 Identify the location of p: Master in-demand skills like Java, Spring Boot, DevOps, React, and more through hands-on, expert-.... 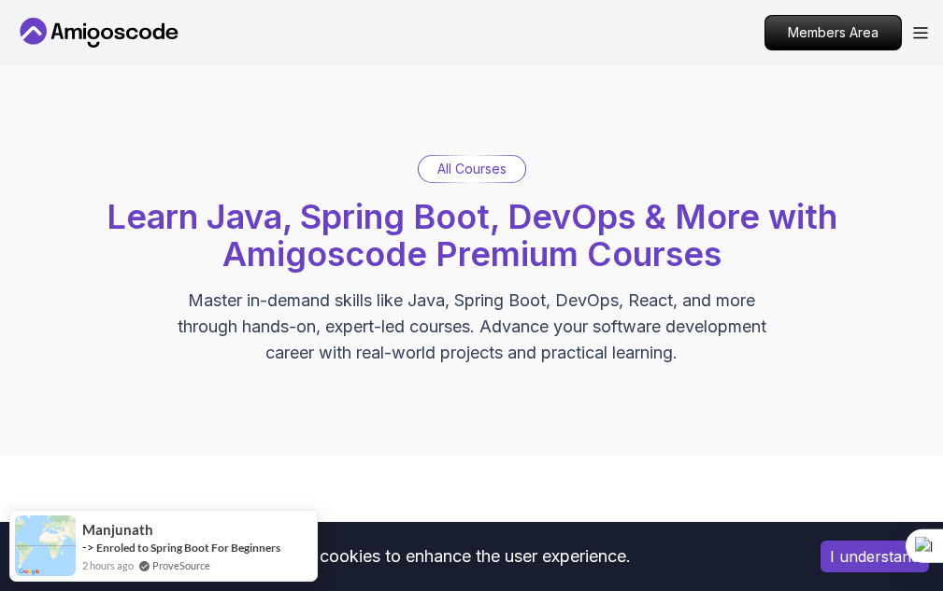
(472, 327).